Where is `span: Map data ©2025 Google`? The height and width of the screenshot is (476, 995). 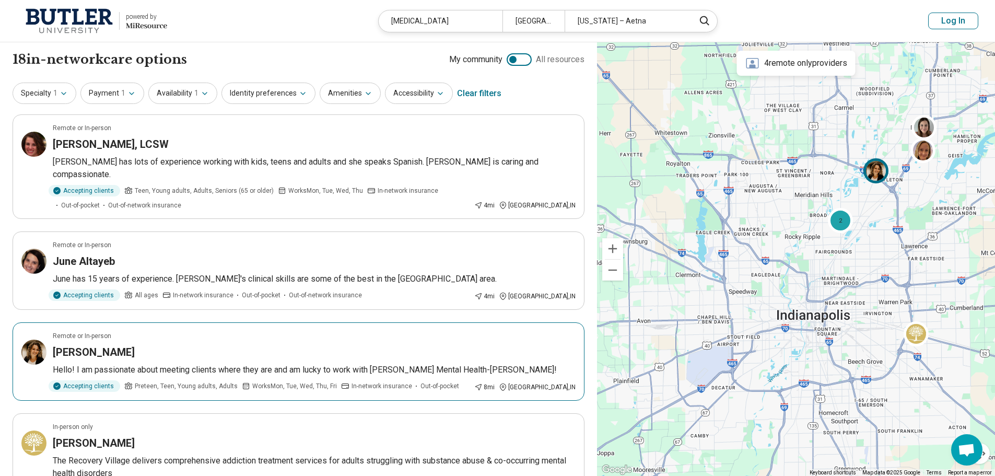 span: Map data ©2025 Google is located at coordinates (891, 472).